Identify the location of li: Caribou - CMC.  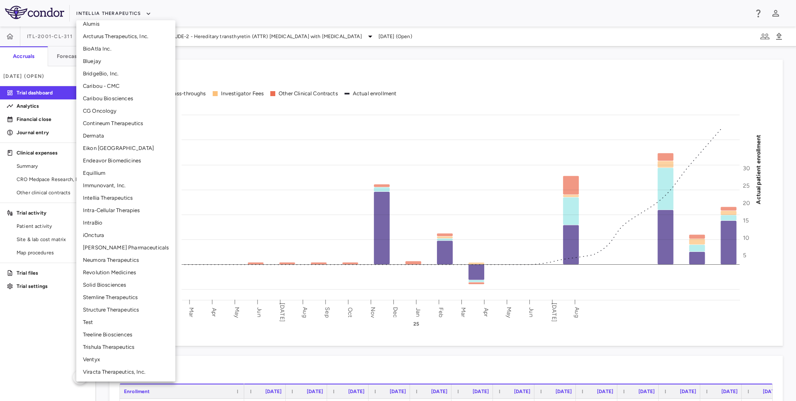
(126, 86).